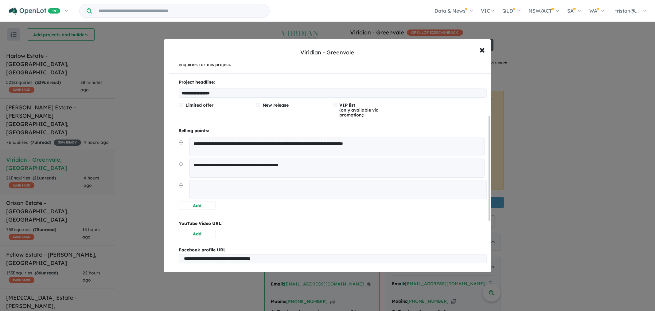  Describe the element at coordinates (199, 105) in the screenshot. I see `span: Limited offer` at that location.